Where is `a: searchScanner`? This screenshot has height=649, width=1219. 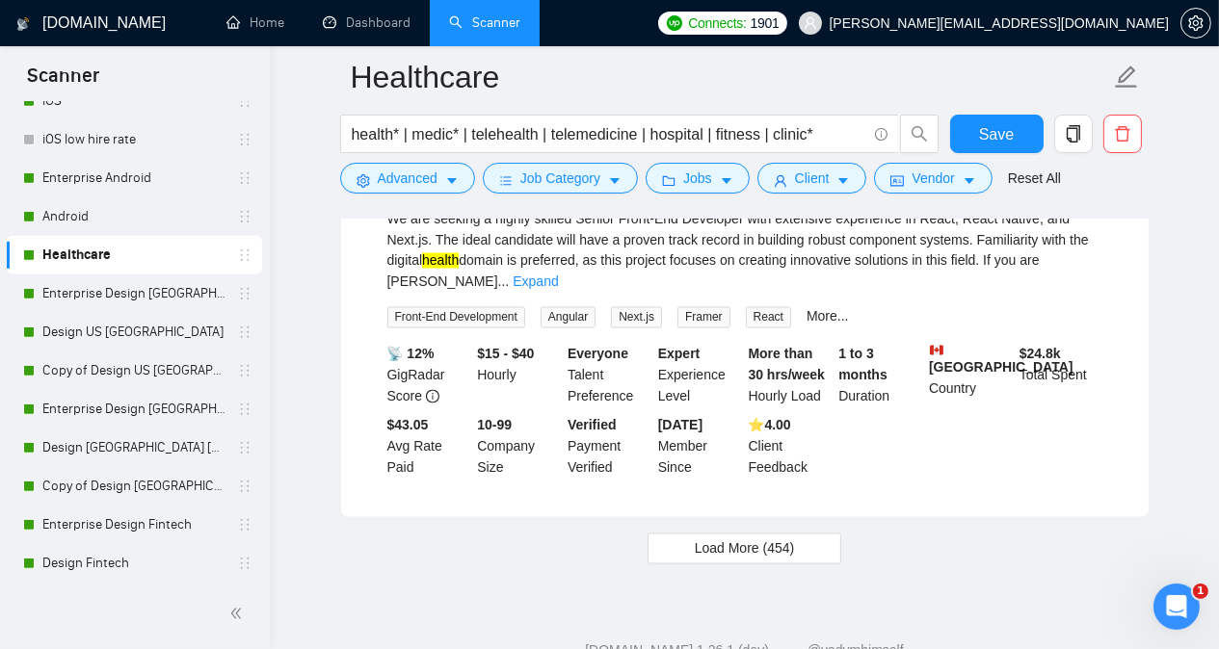
a: searchScanner is located at coordinates (485, 22).